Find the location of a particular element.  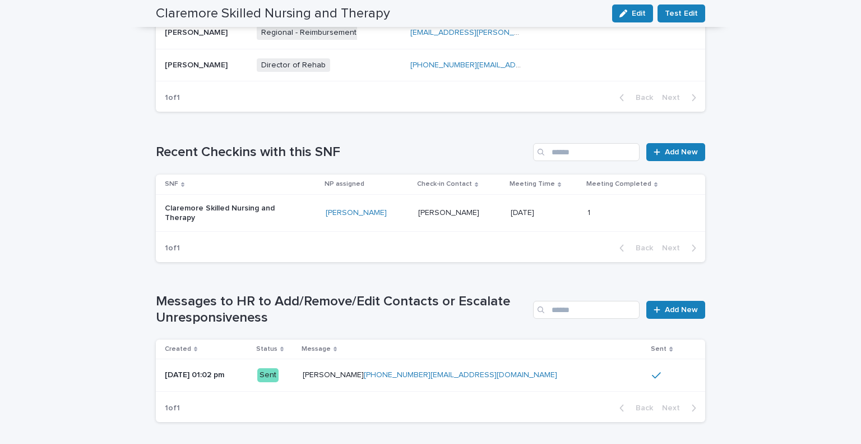

p: Created is located at coordinates (178, 349).